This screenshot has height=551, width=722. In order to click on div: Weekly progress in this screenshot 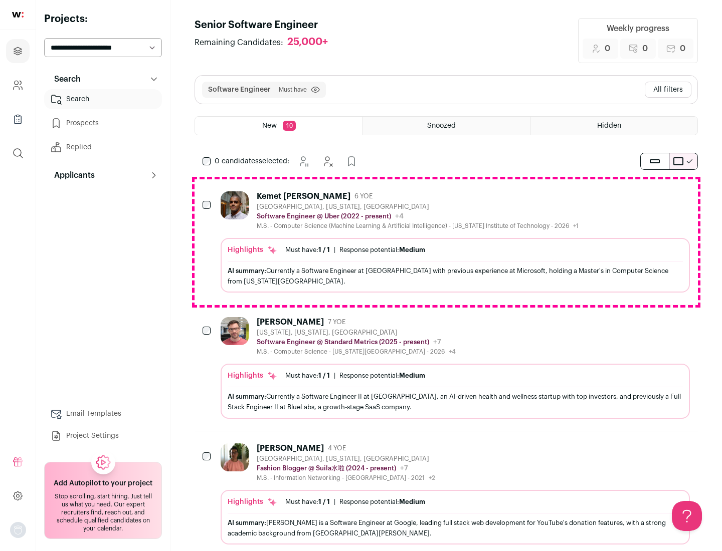, I will do `click(638, 29)`.